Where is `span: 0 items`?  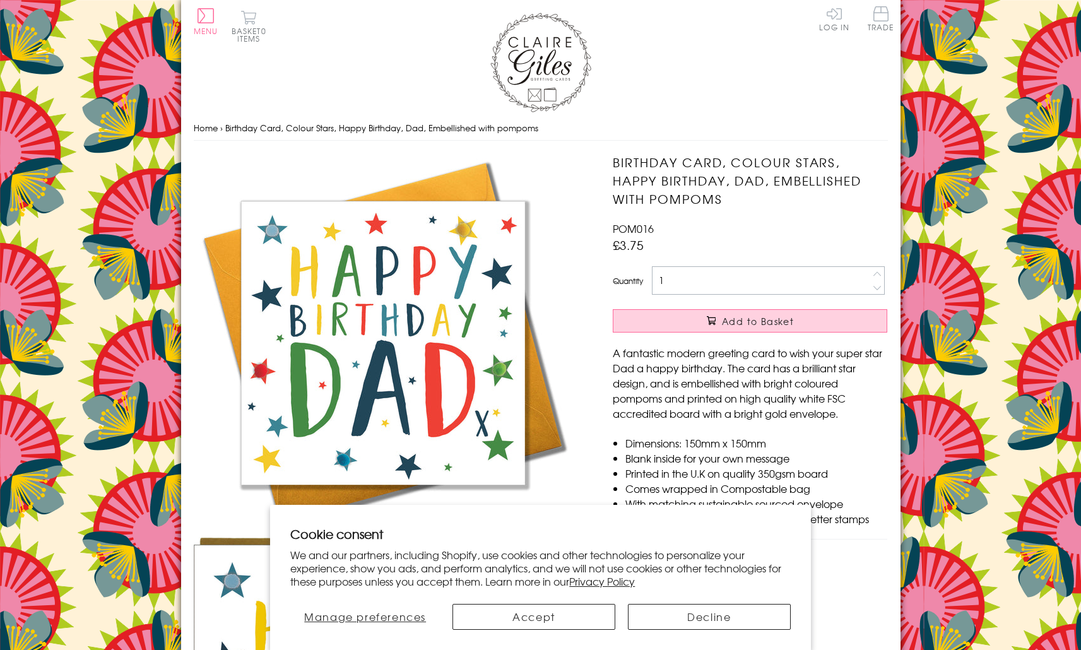
span: 0 items is located at coordinates (252, 35).